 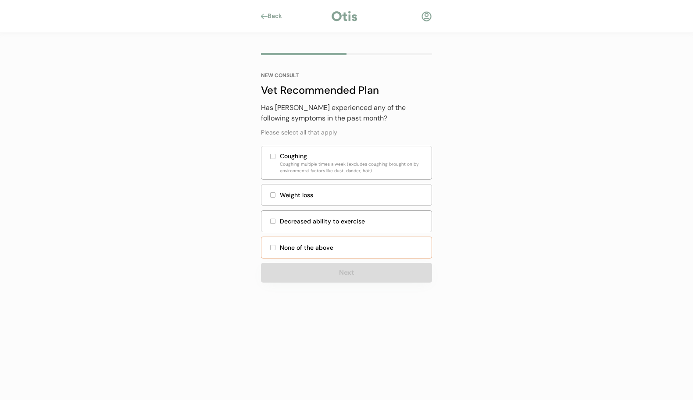 What do you see at coordinates (346, 273) in the screenshot?
I see `button: Next` at bounding box center [346, 273].